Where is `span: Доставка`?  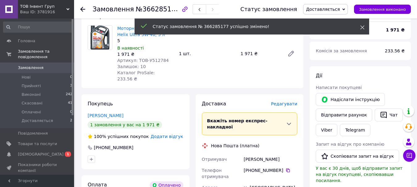
span: Доставка is located at coordinates (214, 104).